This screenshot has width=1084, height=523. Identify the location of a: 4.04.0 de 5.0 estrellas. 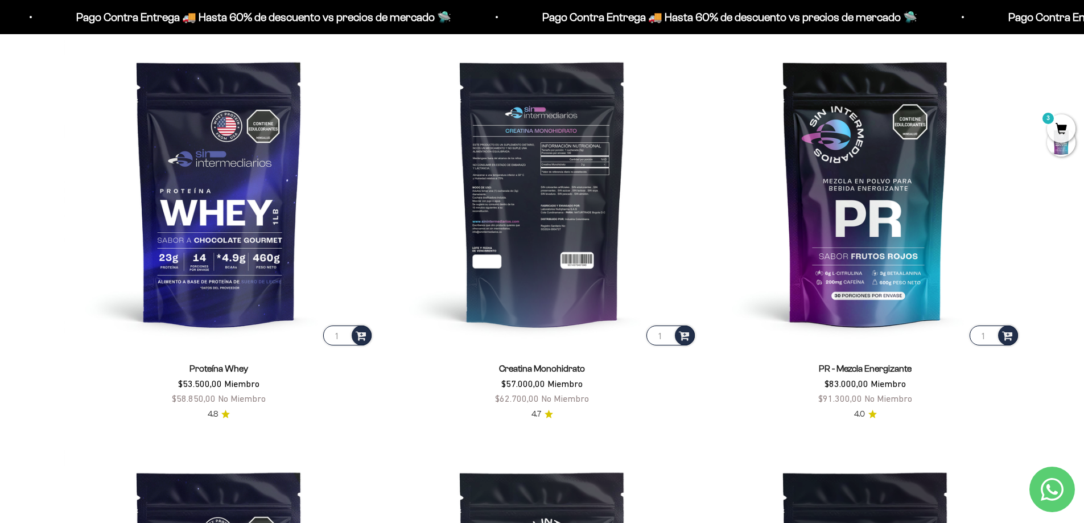
(865, 414).